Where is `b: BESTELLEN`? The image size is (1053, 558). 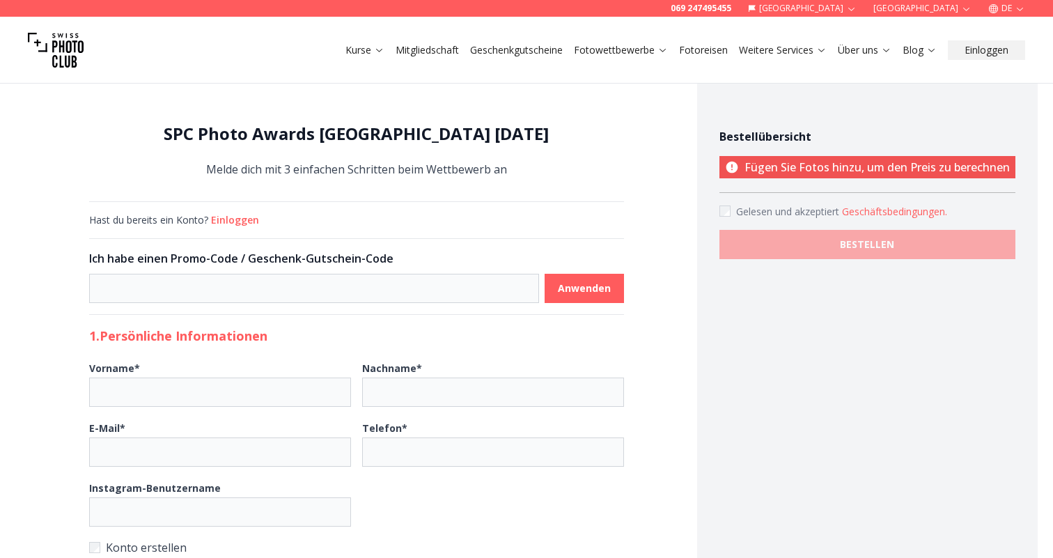
b: BESTELLEN is located at coordinates (867, 244).